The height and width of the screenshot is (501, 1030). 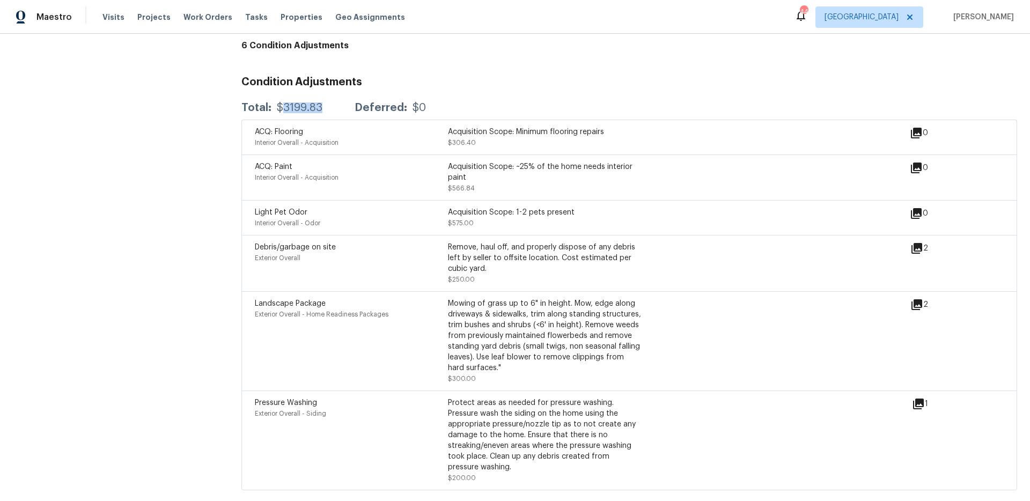 What do you see at coordinates (321, 314) in the screenshot?
I see `span: Exterior Overall - Home Readiness Packages` at bounding box center [321, 314].